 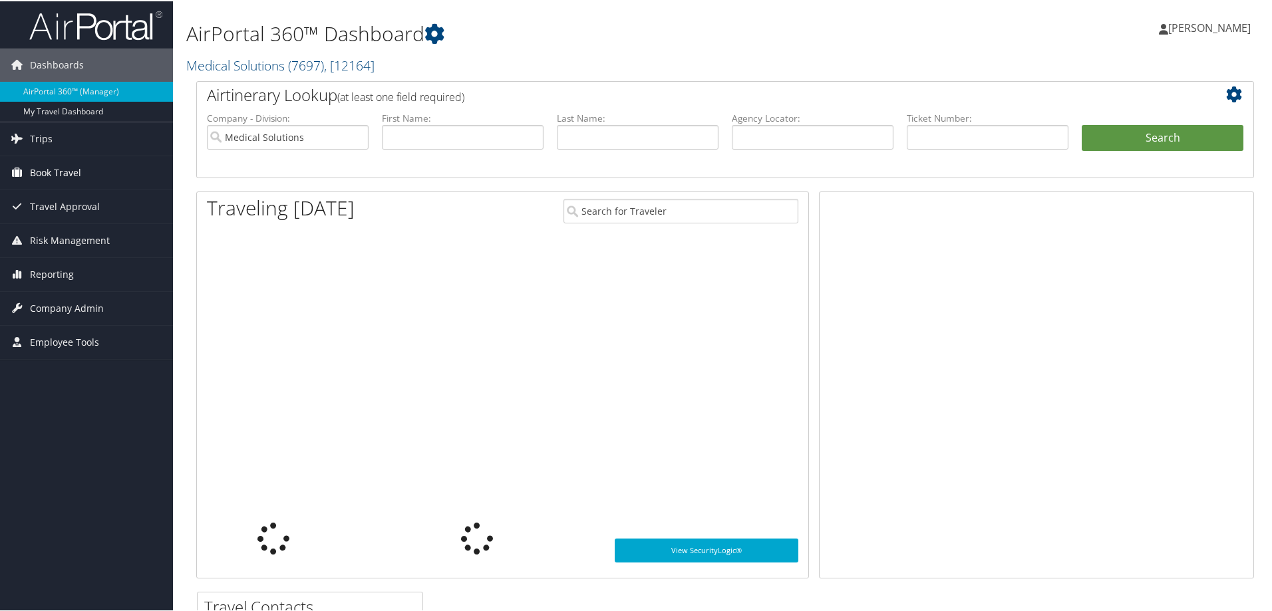 What do you see at coordinates (70, 239) in the screenshot?
I see `span: Risk Management` at bounding box center [70, 239].